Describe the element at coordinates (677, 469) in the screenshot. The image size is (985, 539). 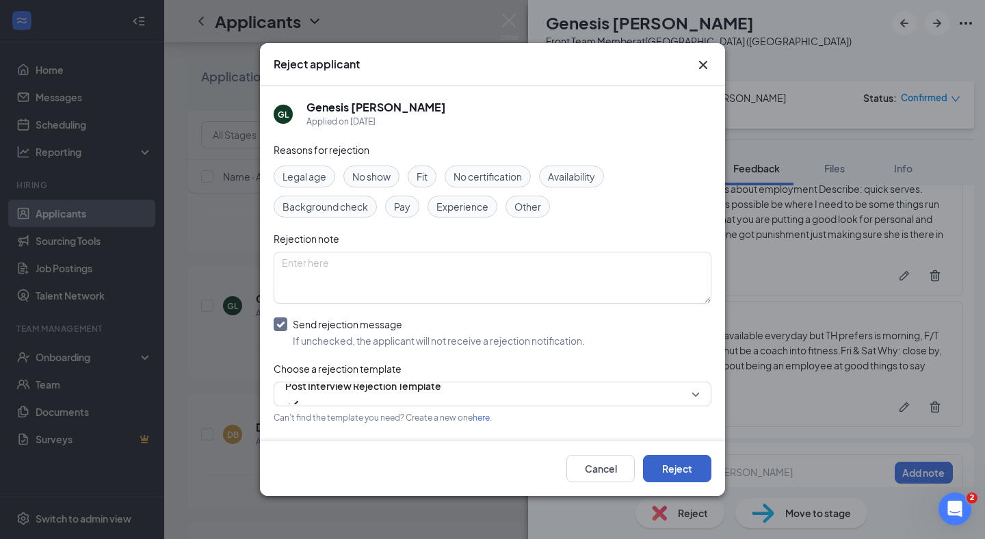
I see `button: Reject` at that location.